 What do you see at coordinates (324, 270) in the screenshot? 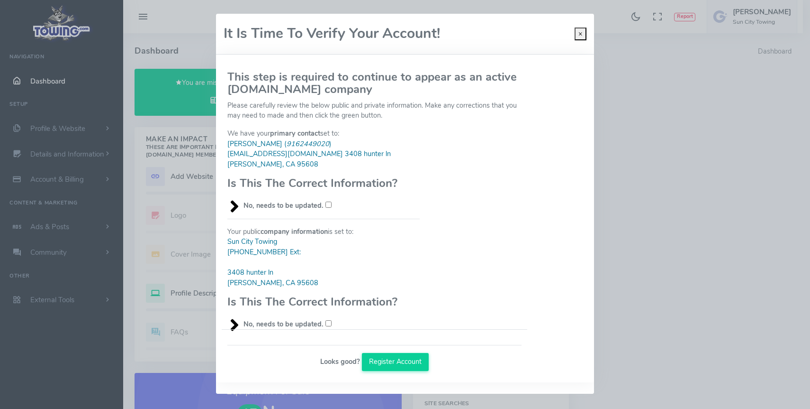
I see `div: Your public is set to:` at bounding box center [324, 270].